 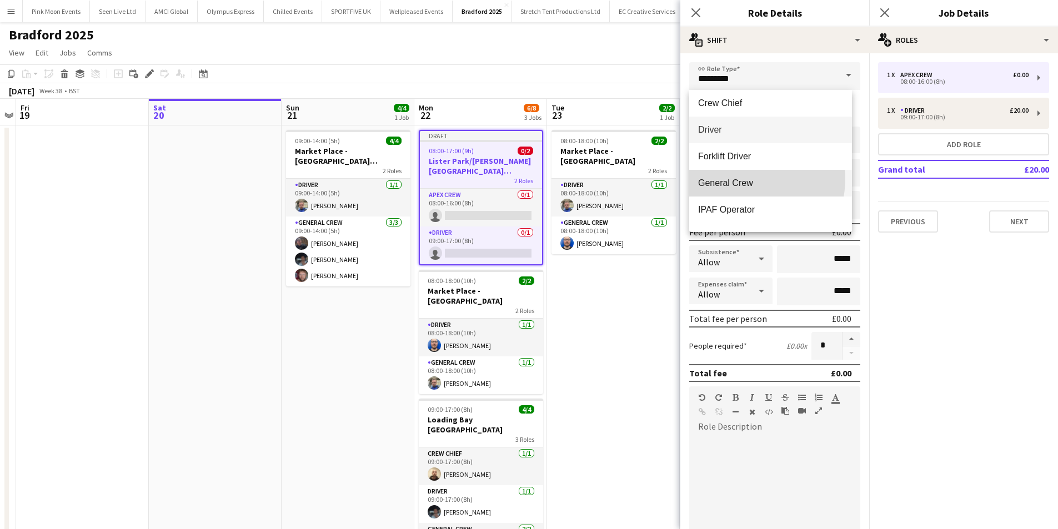 I want to click on a: Jobs, so click(x=68, y=53).